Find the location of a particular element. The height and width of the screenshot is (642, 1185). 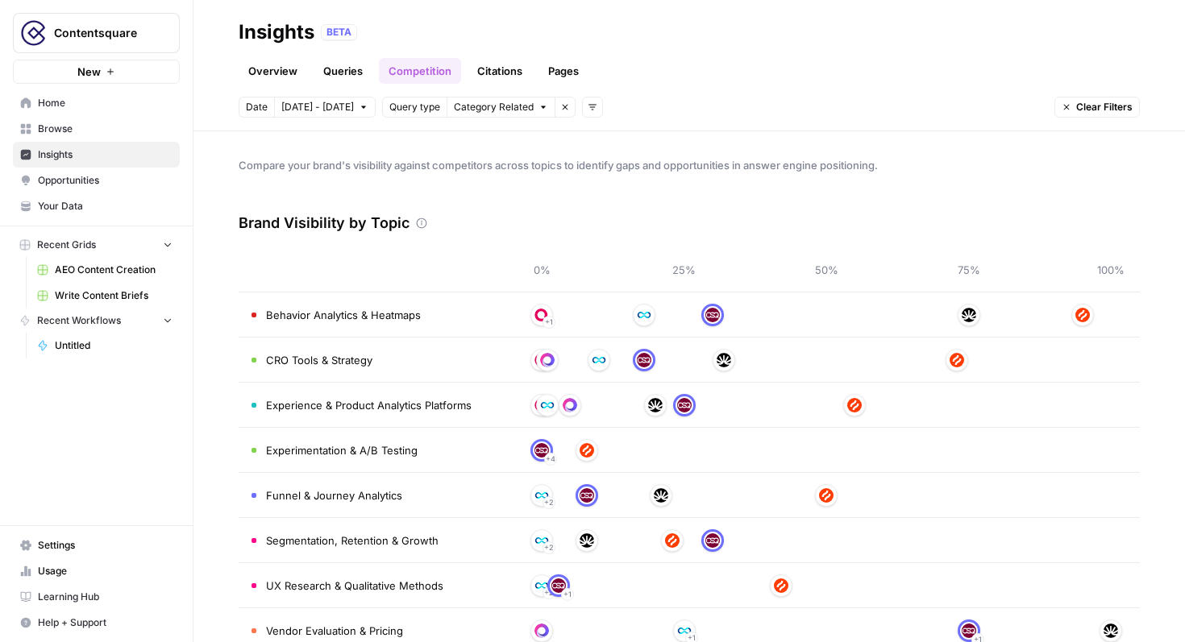

span: Experience & Product Analytics Platforms is located at coordinates (368, 405).